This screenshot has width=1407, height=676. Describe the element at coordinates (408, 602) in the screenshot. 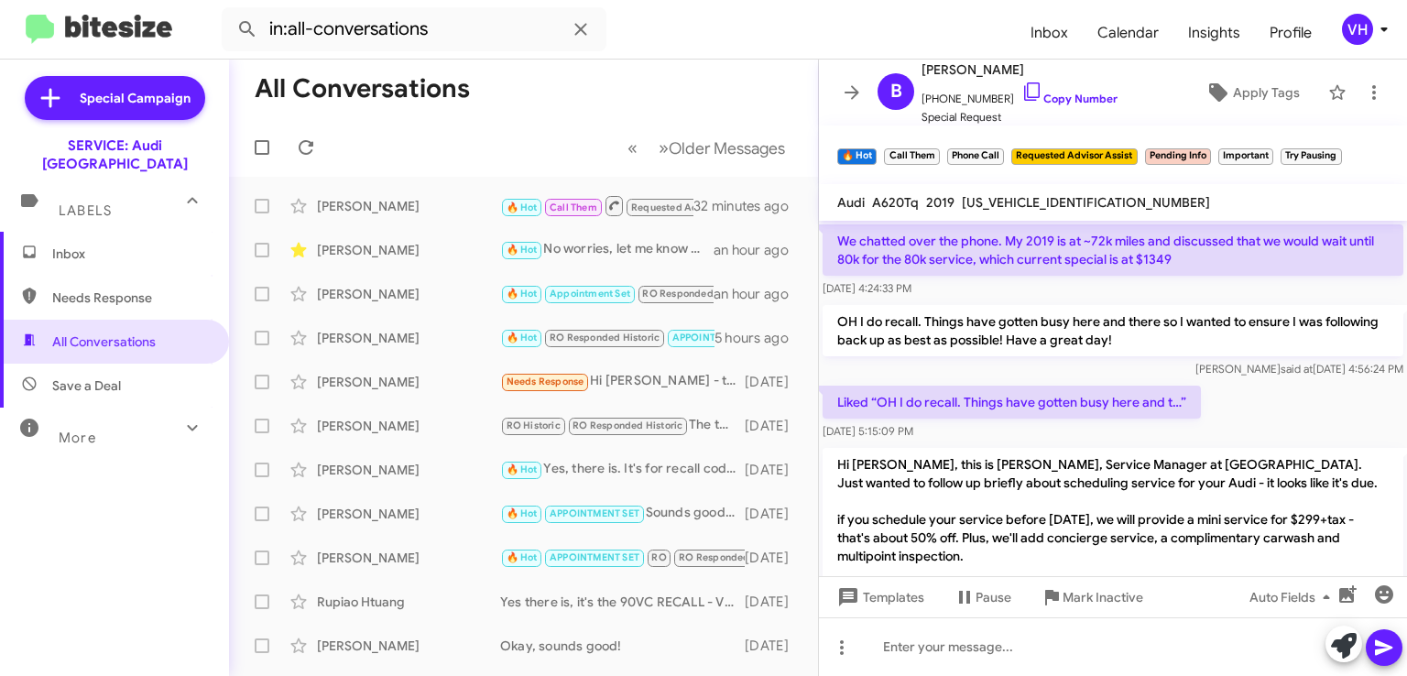

I see `div: Rupiao Htuang` at that location.